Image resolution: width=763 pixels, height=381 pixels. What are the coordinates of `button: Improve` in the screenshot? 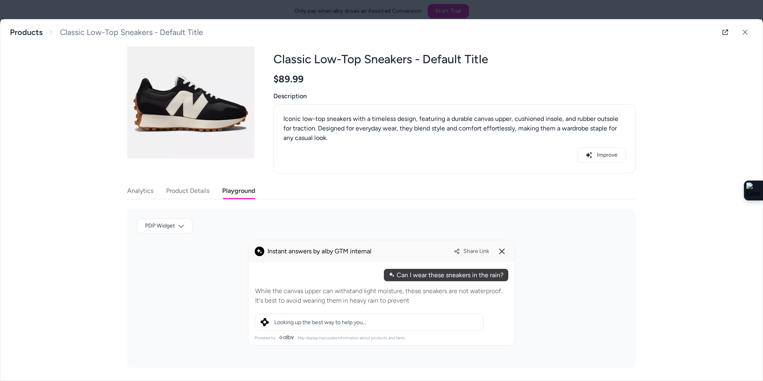 It's located at (602, 155).